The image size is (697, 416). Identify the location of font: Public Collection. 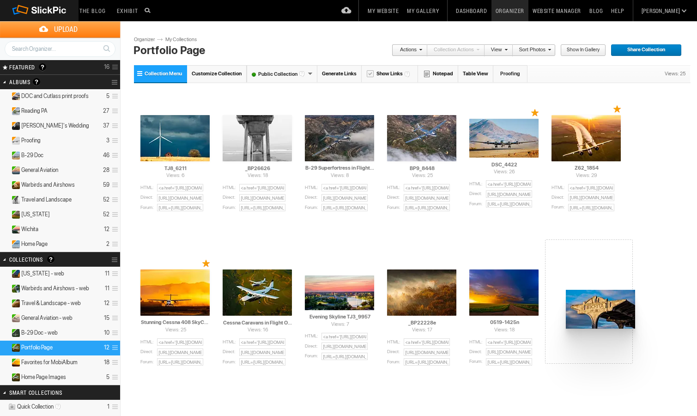
(277, 74).